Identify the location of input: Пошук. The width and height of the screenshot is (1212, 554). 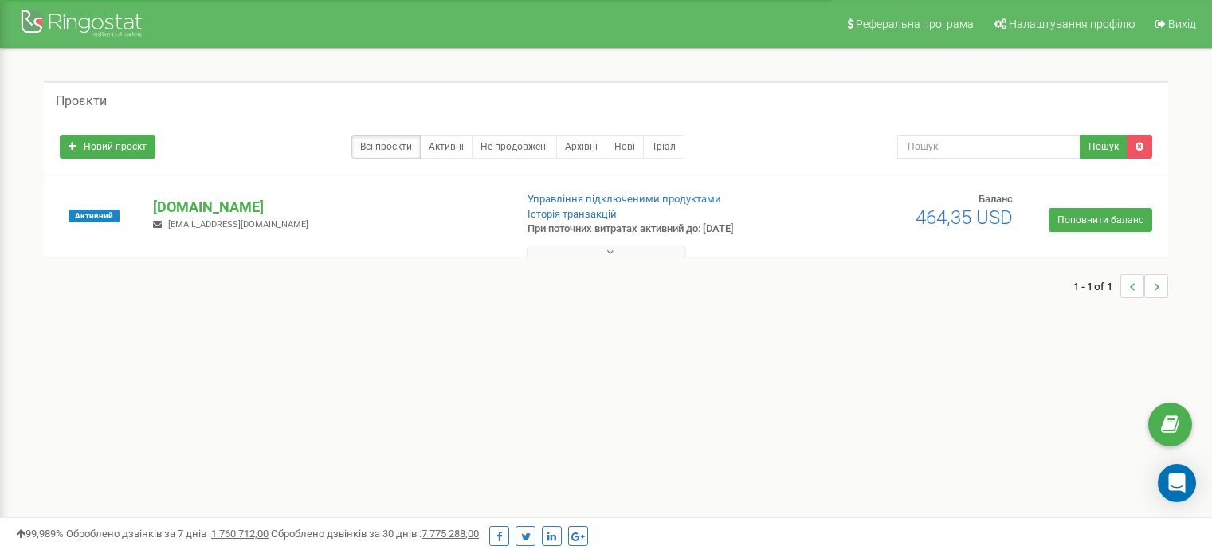
(989, 147).